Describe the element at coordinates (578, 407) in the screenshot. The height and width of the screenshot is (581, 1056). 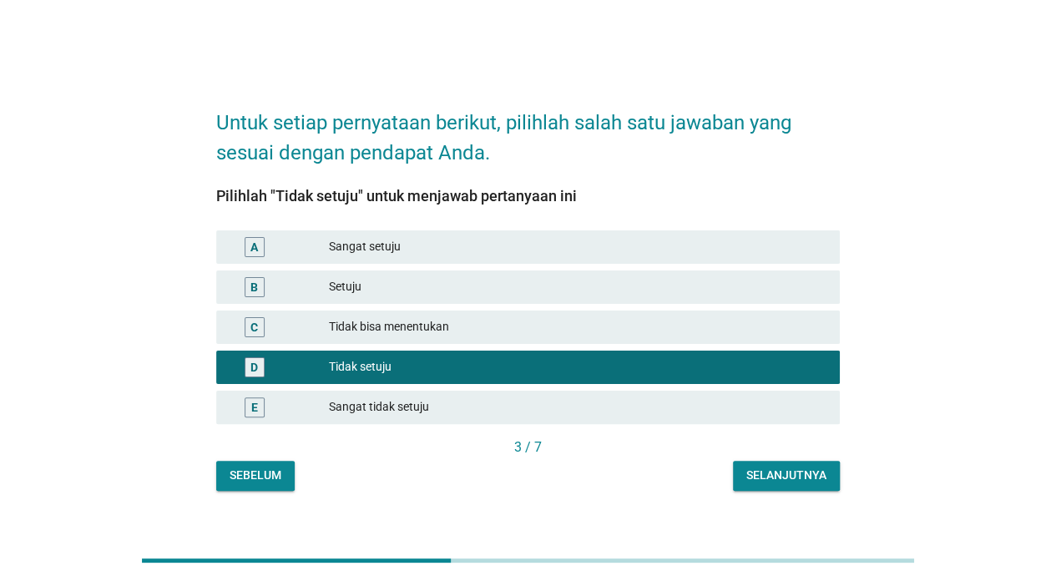
I see `div: Sangat tidak setuju` at that location.